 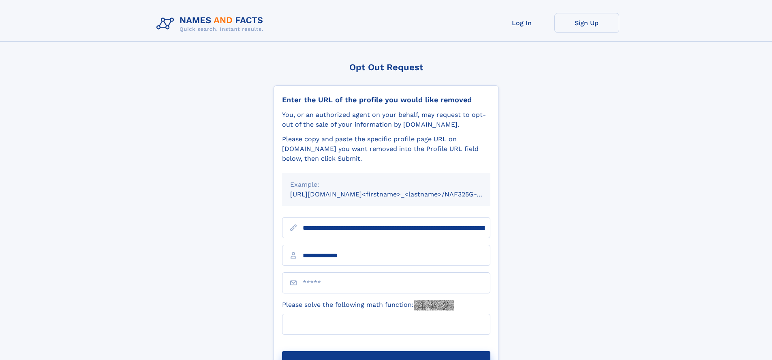 What do you see at coordinates (368, 305) in the screenshot?
I see `label: Please solve the following math function:` at bounding box center [368, 305].